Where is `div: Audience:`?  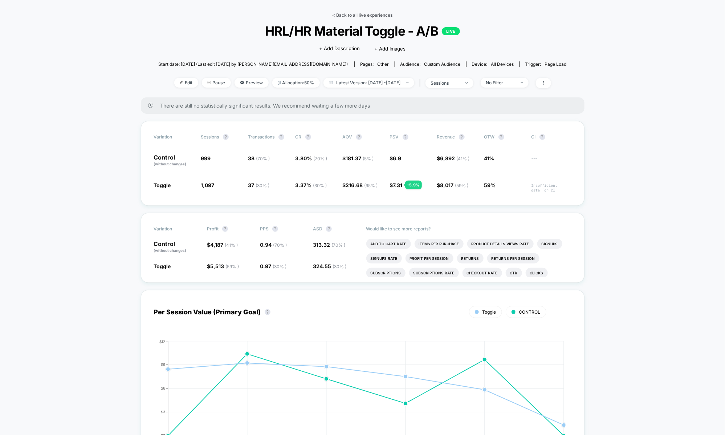
div: Audience: is located at coordinates (431, 64).